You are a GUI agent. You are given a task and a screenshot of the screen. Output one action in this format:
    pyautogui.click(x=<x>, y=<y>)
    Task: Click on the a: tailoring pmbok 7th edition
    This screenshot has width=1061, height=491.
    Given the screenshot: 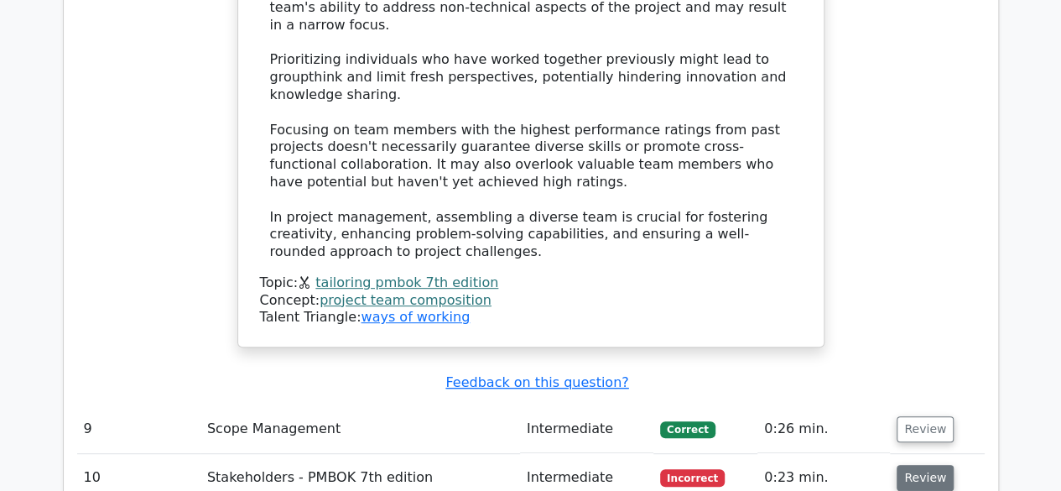 What is the action you would take?
    pyautogui.click(x=407, y=282)
    